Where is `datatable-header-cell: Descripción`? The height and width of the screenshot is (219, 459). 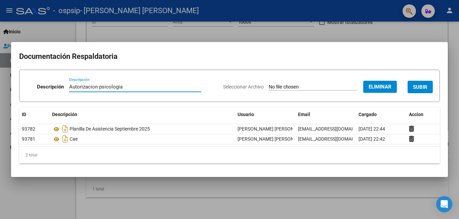
datatable-header-cell: Descripción is located at coordinates (142, 114).